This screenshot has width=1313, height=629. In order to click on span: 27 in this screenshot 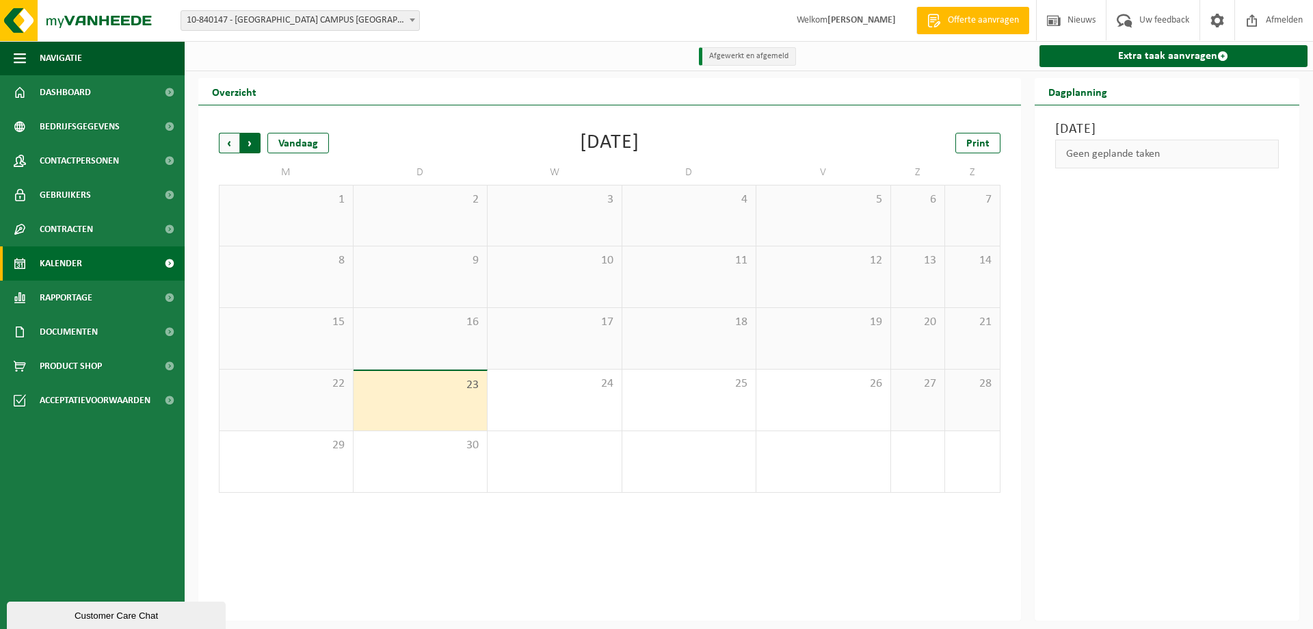, I will do `click(918, 384)`.